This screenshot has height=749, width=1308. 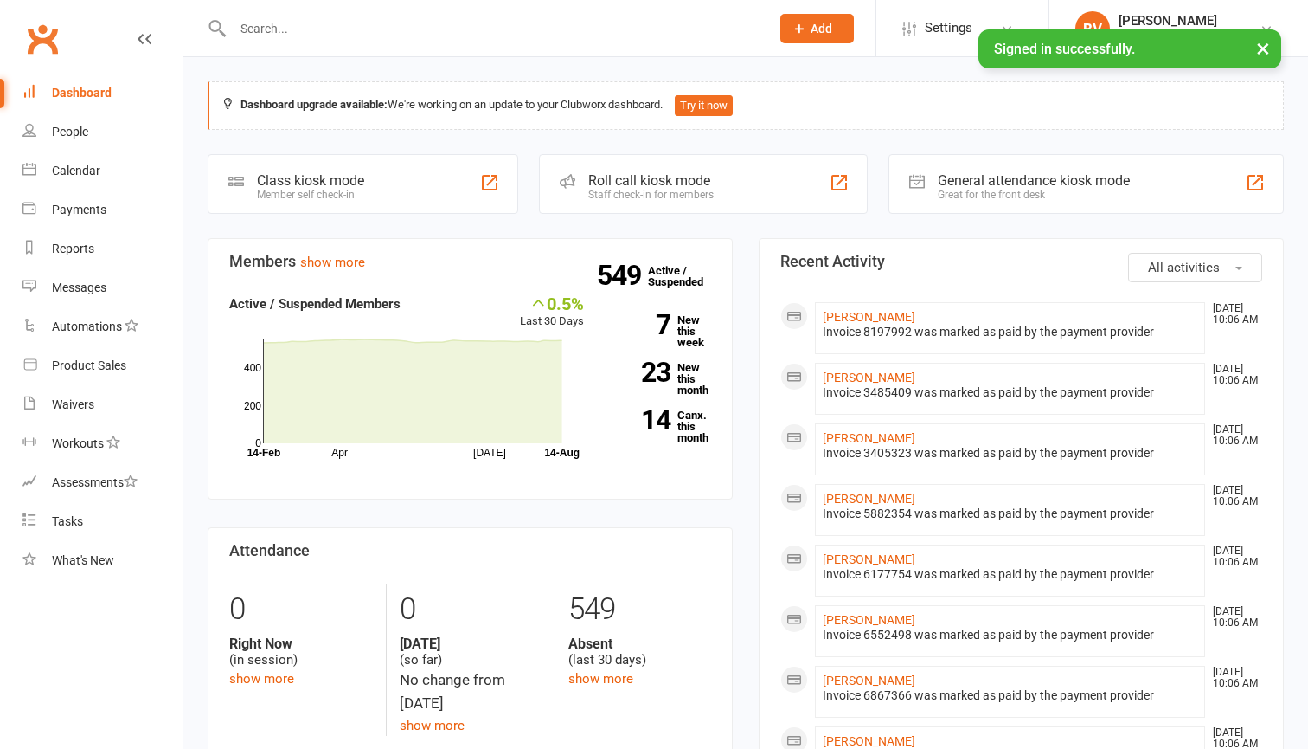 What do you see at coordinates (1010, 331) in the screenshot?
I see `div: Invoice 8197992 was marked as paid by the payment provider` at bounding box center [1010, 331].